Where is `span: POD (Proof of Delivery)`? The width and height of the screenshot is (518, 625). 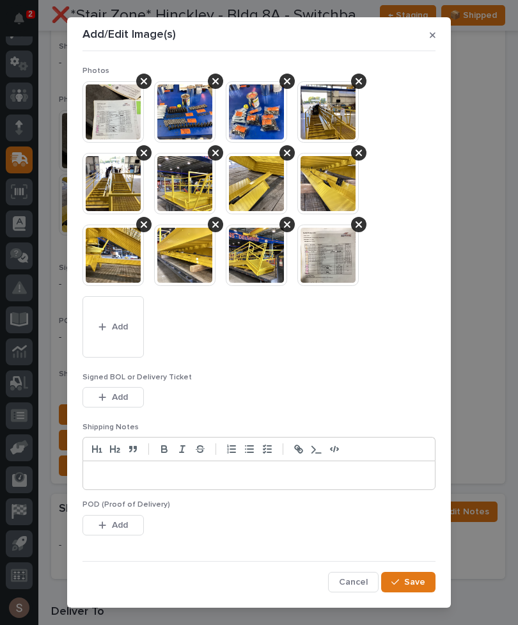
span: POD (Proof of Delivery) is located at coordinates (126, 505).